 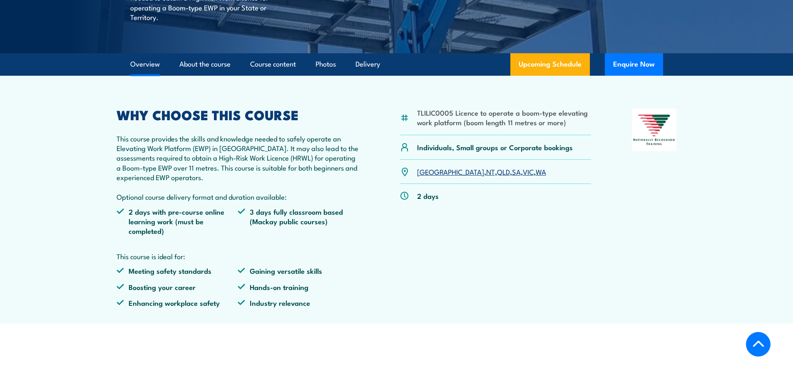 What do you see at coordinates (177, 287) in the screenshot?
I see `li: Boosting your career` at bounding box center [177, 287].